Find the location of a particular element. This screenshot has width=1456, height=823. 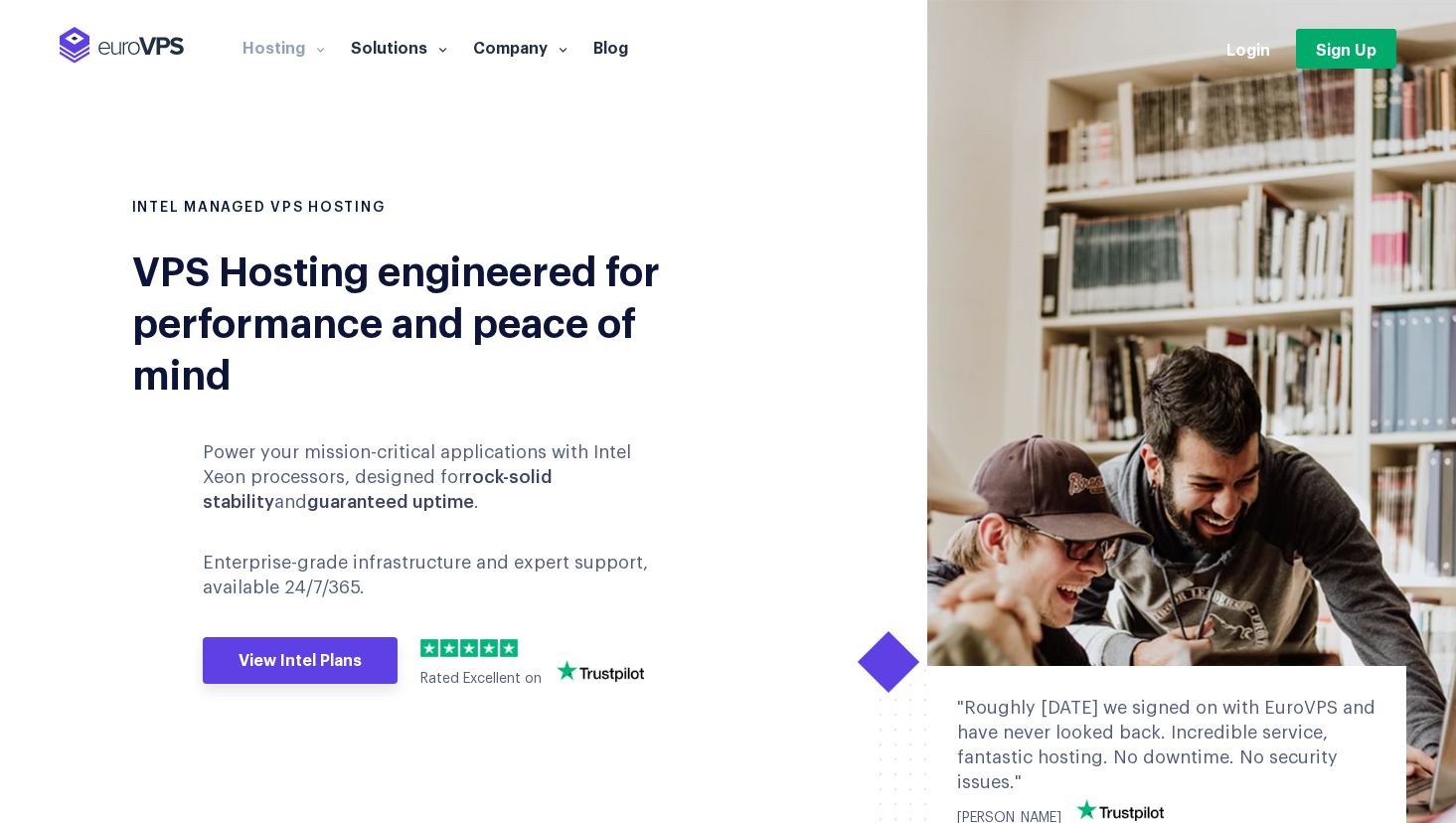

img: 4 is located at coordinates (489, 648).